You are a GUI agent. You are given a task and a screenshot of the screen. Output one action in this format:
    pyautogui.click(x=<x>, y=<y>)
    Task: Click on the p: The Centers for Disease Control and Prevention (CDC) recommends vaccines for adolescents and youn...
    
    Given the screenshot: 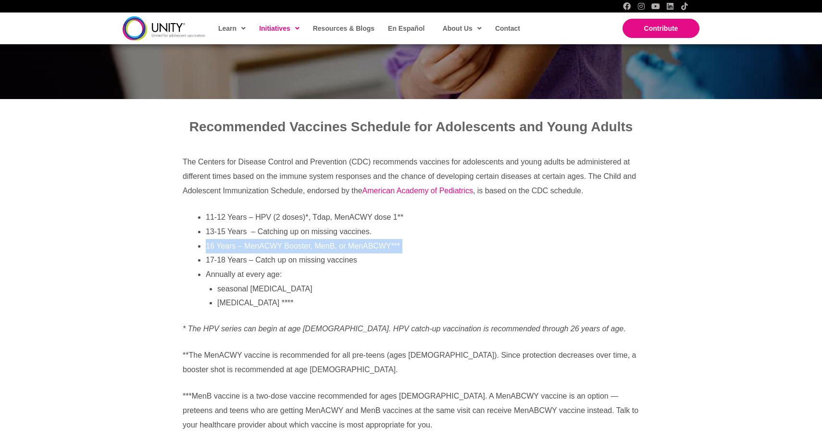 What is the action you would take?
    pyautogui.click(x=411, y=176)
    